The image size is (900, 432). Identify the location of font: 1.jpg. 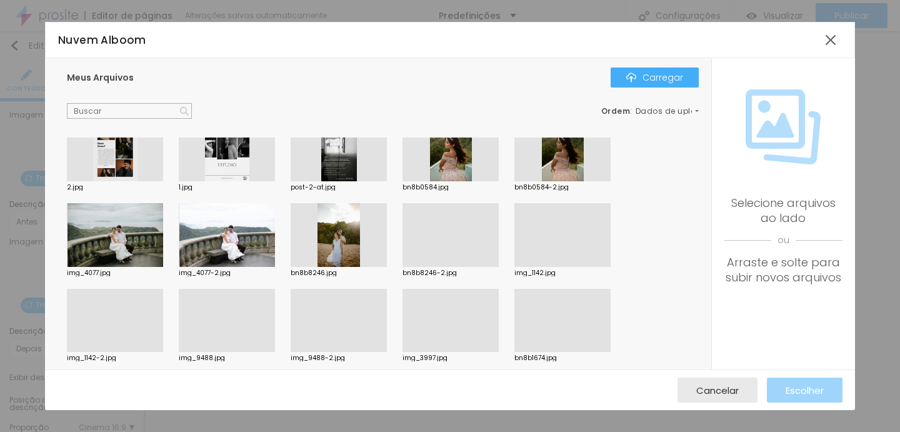
(186, 187).